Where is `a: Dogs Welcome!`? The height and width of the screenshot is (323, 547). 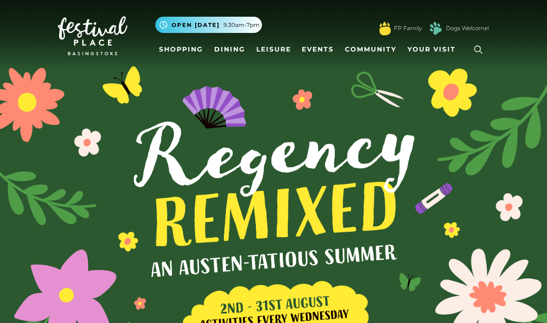
a: Dogs Welcome! is located at coordinates (468, 28).